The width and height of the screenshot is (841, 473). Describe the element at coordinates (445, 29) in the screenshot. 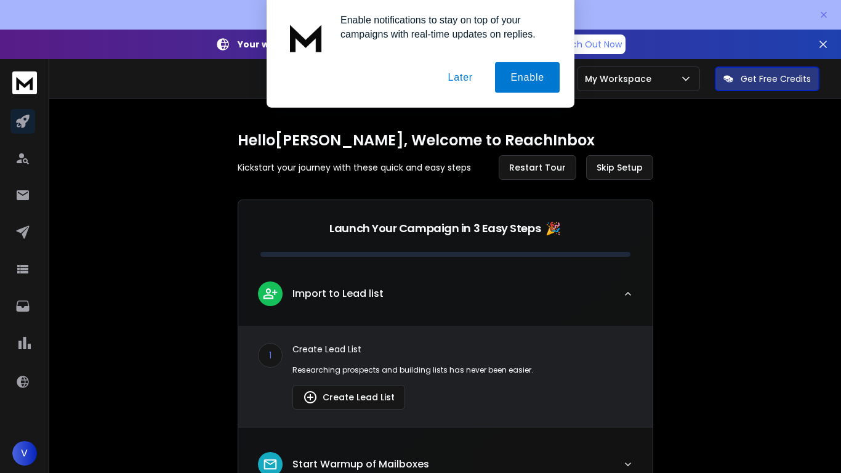

I see `div: Enable notifications to stay on top of your campaigns with real-time updates on replies.` at that location.